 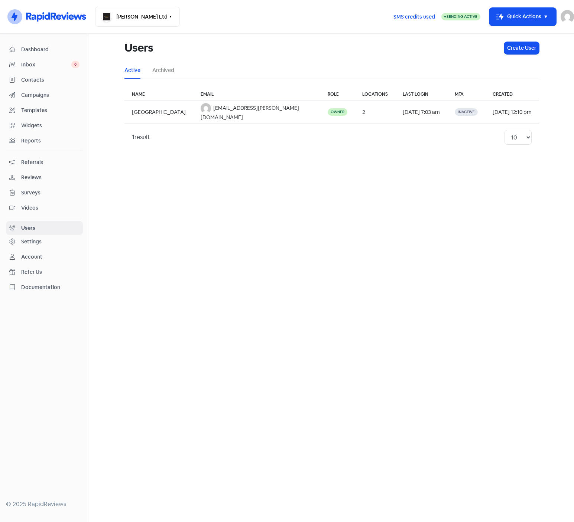 What do you see at coordinates (567, 17) in the screenshot?
I see `img: User` at bounding box center [567, 17].